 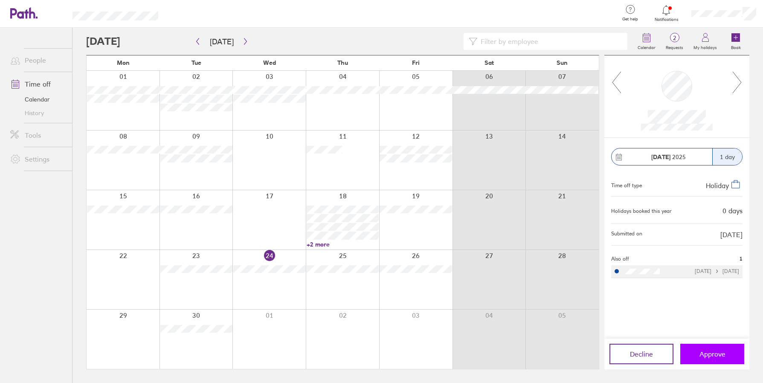 I want to click on span: 2, so click(x=674, y=38).